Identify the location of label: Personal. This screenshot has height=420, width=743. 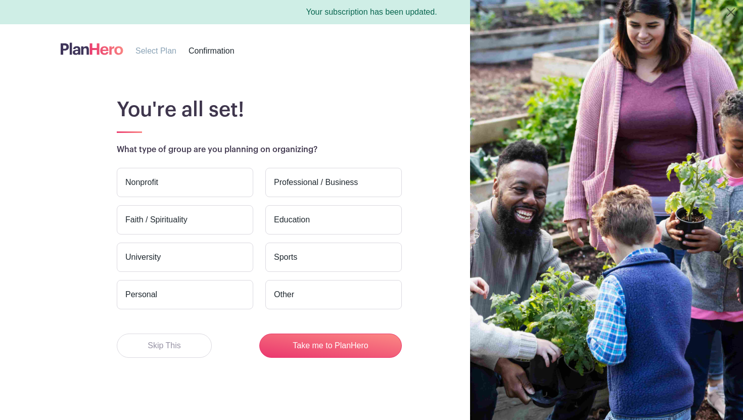
(185, 295).